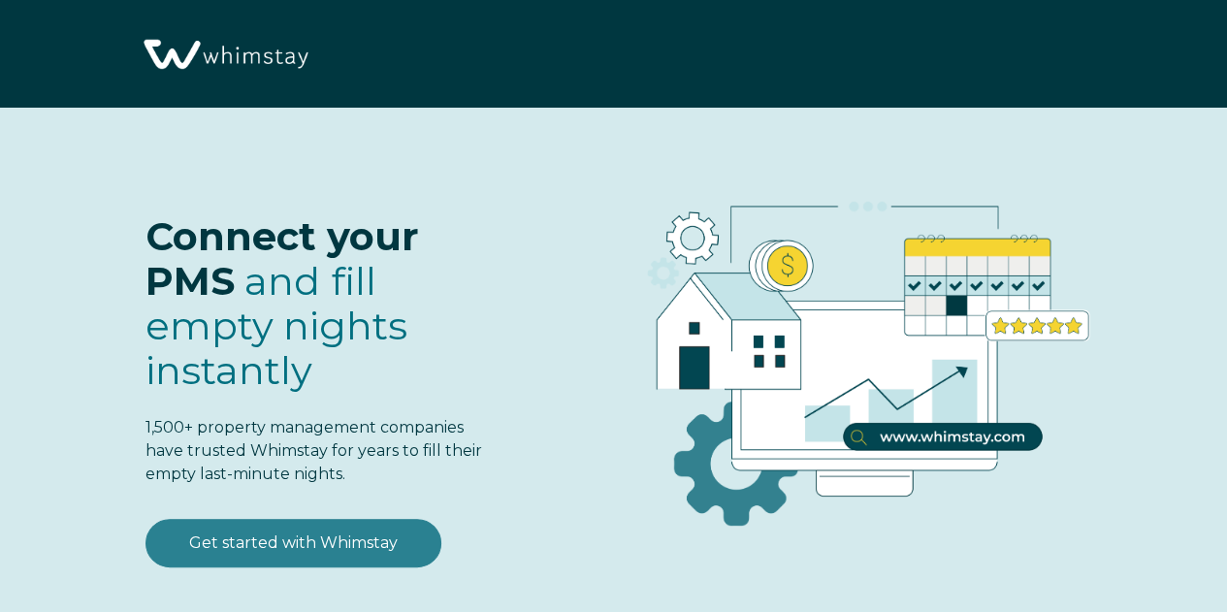 The width and height of the screenshot is (1227, 612). What do you see at coordinates (277, 325) in the screenshot?
I see `span: fill empty nights instantly` at bounding box center [277, 325].